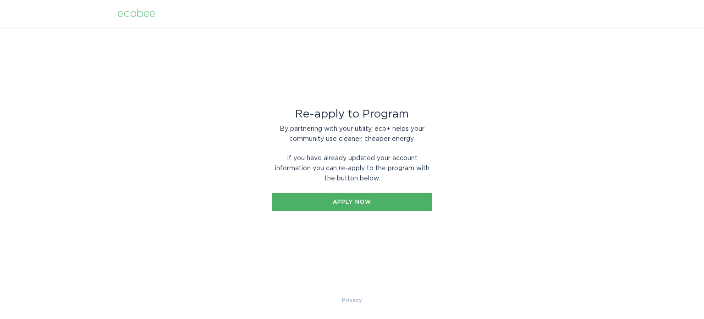 This screenshot has height=319, width=704. I want to click on div: If you have already updated your account information you can re-apply to the program with the but..., so click(352, 168).